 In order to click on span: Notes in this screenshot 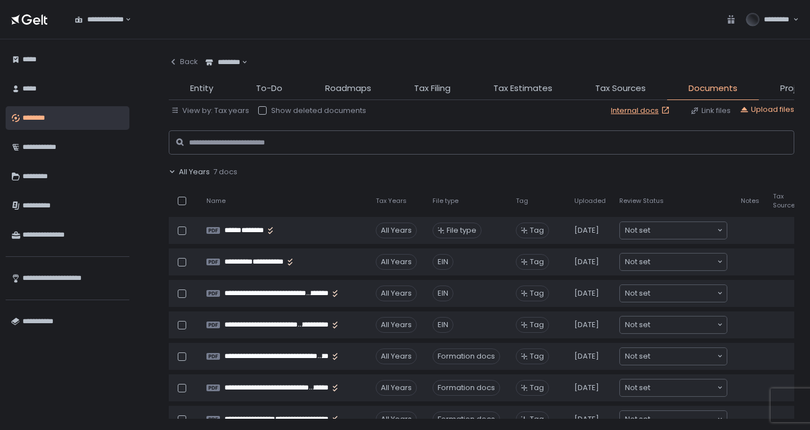, I will do `click(750, 201)`.